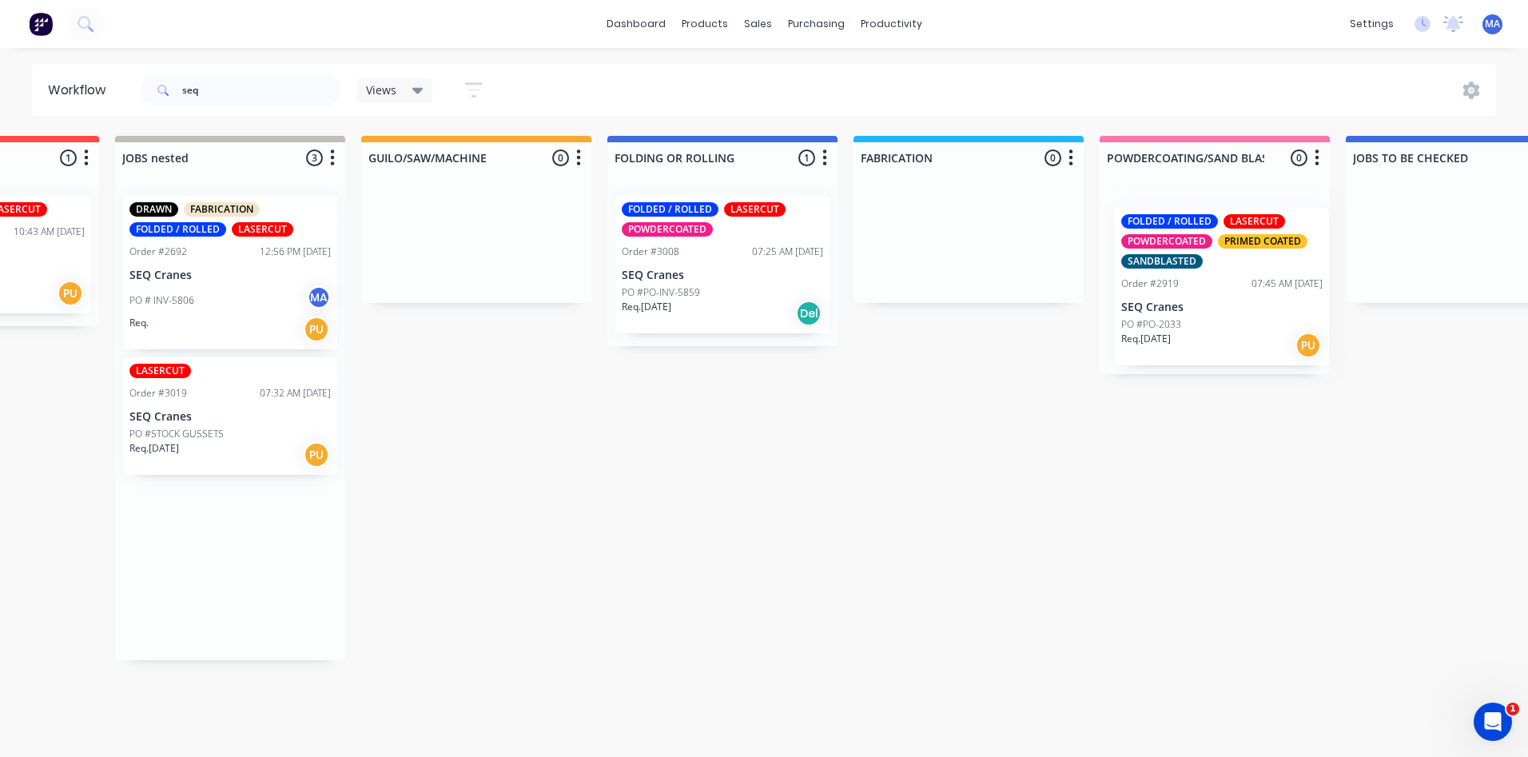  What do you see at coordinates (636, 24) in the screenshot?
I see `a: dashboard` at bounding box center [636, 24].